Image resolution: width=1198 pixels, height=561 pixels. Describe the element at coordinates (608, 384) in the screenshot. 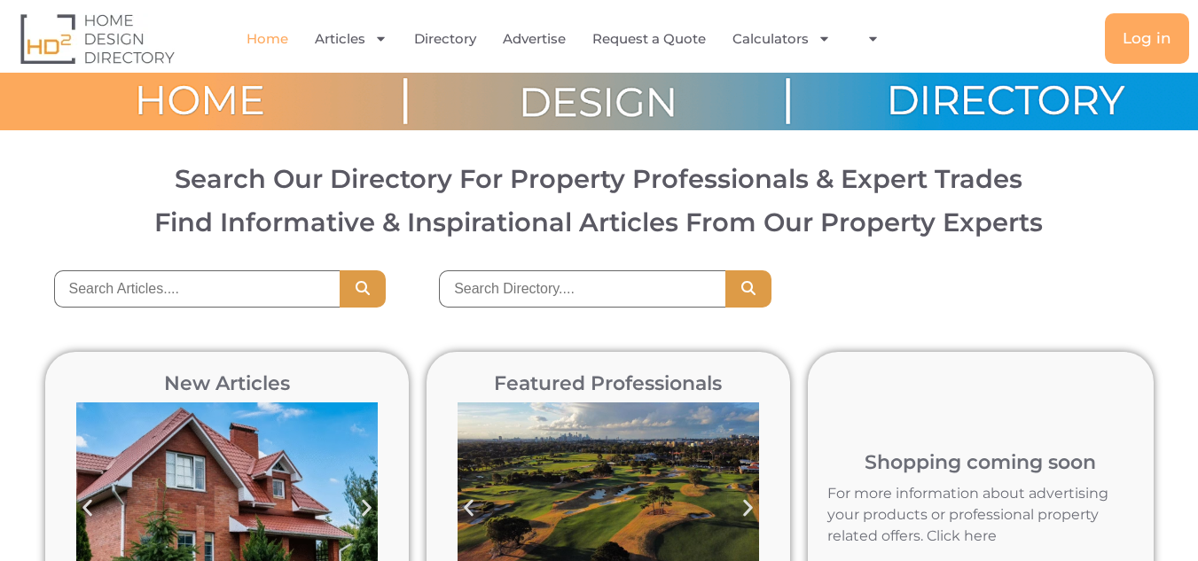

I see `h2: Featured Professionals` at that location.